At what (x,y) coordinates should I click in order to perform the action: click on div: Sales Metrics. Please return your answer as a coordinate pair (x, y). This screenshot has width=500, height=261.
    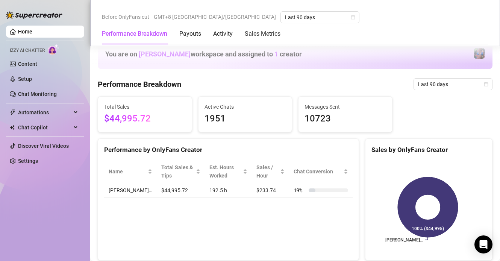
    Looking at the image, I should click on (262, 34).